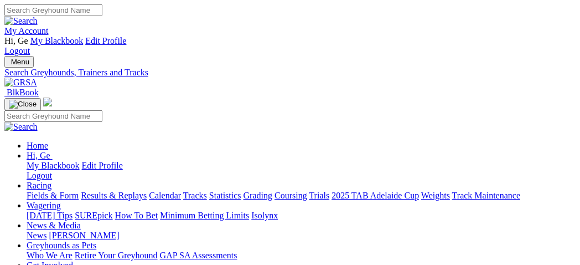 This screenshot has width=580, height=265. What do you see at coordinates (20, 61) in the screenshot?
I see `span: Menu` at bounding box center [20, 61].